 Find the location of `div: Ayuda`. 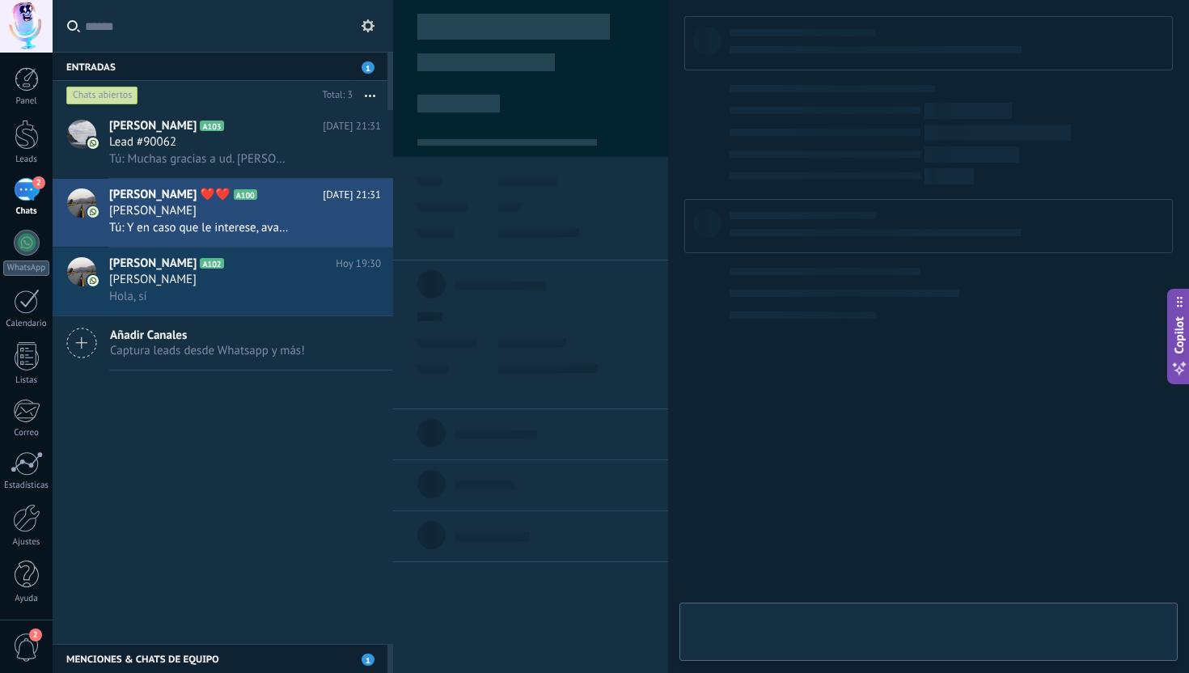

div: Ayuda is located at coordinates (27, 599).